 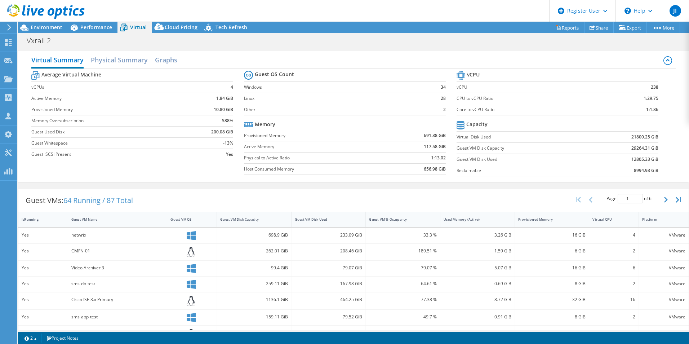 I want to click on div: 33.3 %, so click(x=403, y=235).